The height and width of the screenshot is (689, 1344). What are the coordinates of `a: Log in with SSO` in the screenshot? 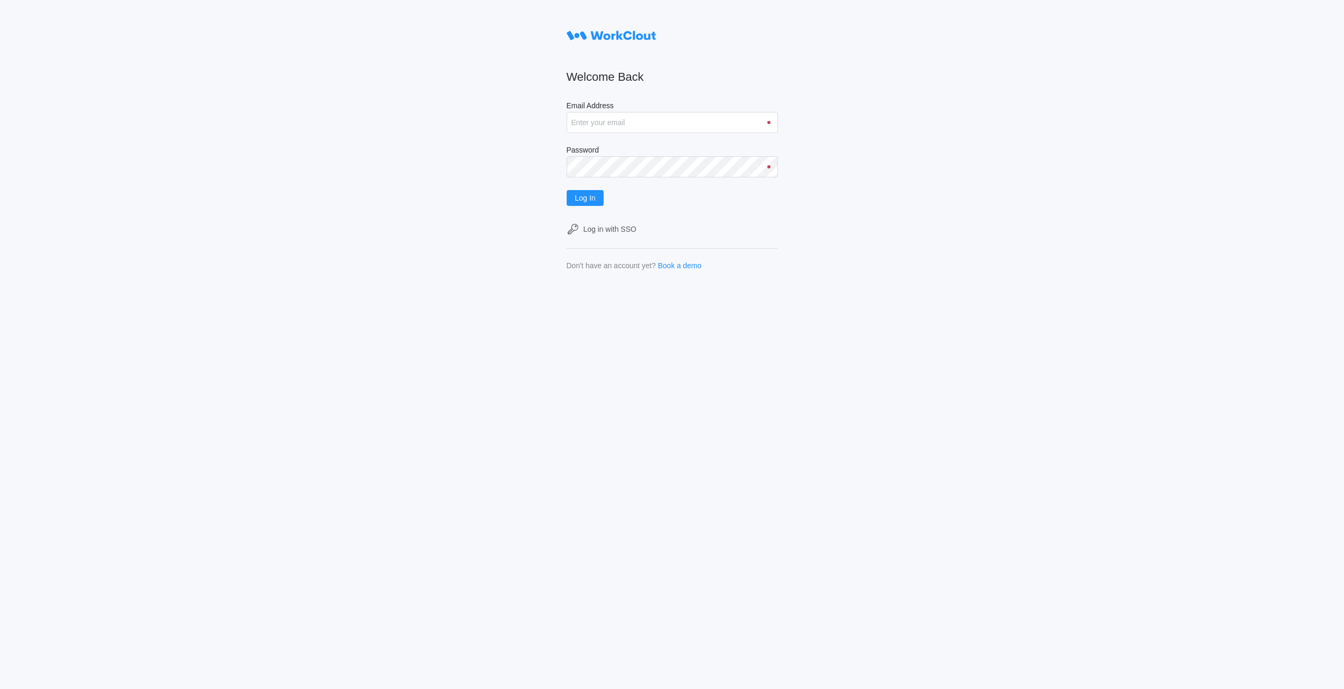 It's located at (672, 229).